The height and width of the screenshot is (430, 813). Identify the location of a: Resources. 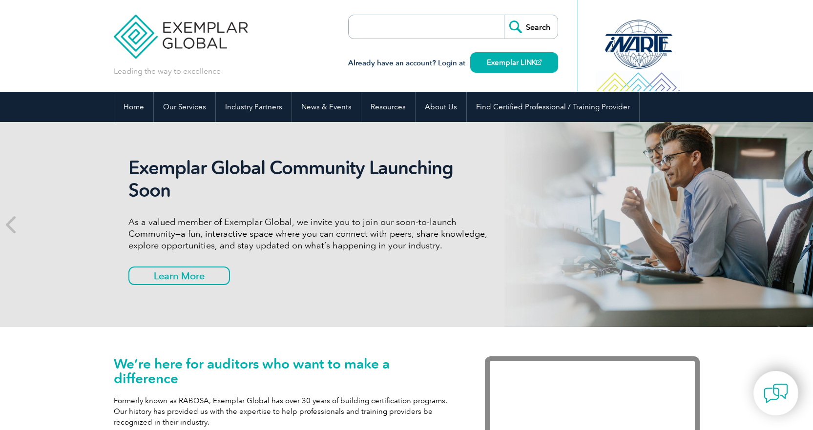
(388, 107).